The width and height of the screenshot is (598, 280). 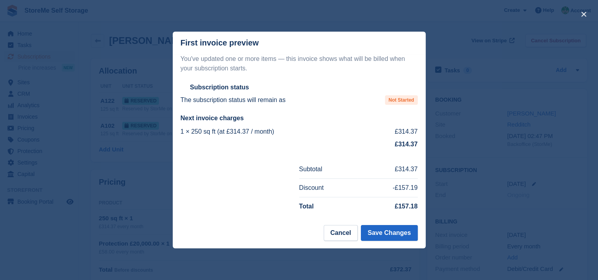 What do you see at coordinates (328, 169) in the screenshot?
I see `td: Subtotal` at bounding box center [328, 169].